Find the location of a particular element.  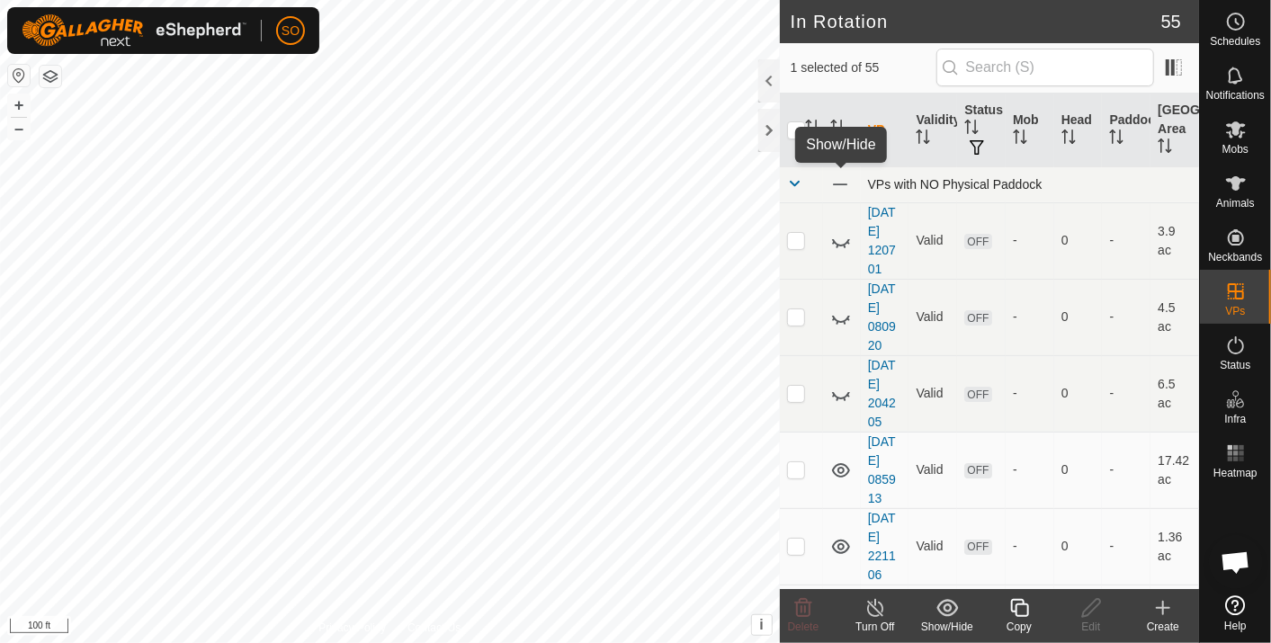

span: Status is located at coordinates (1235, 365).